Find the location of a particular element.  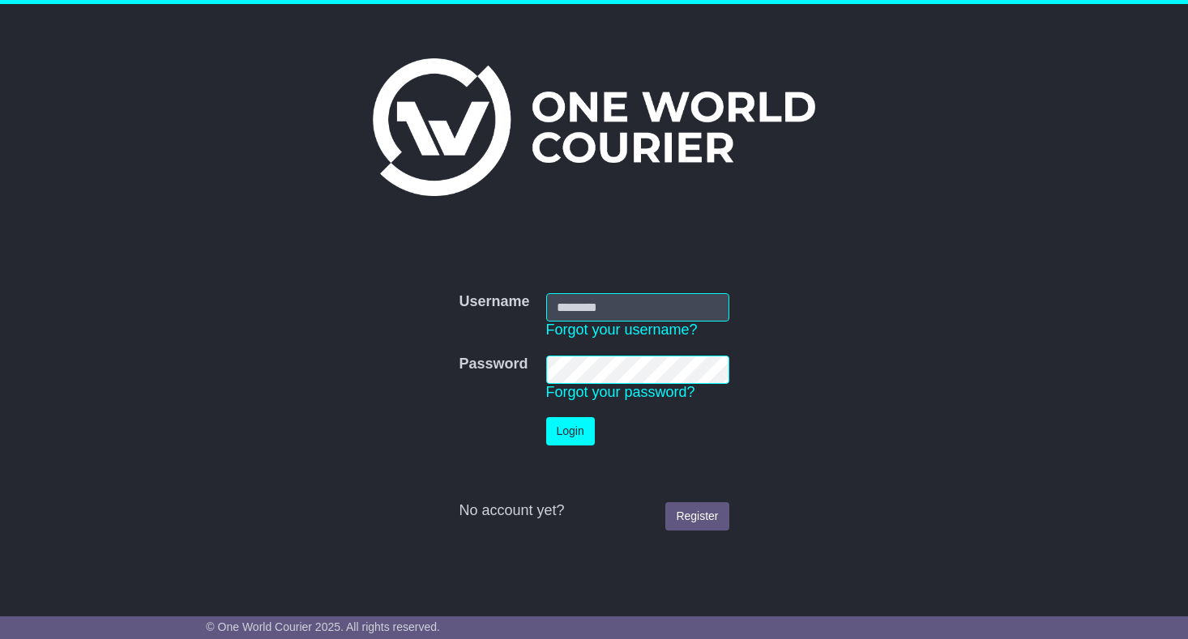

a: Forgot your password? is located at coordinates (621, 392).